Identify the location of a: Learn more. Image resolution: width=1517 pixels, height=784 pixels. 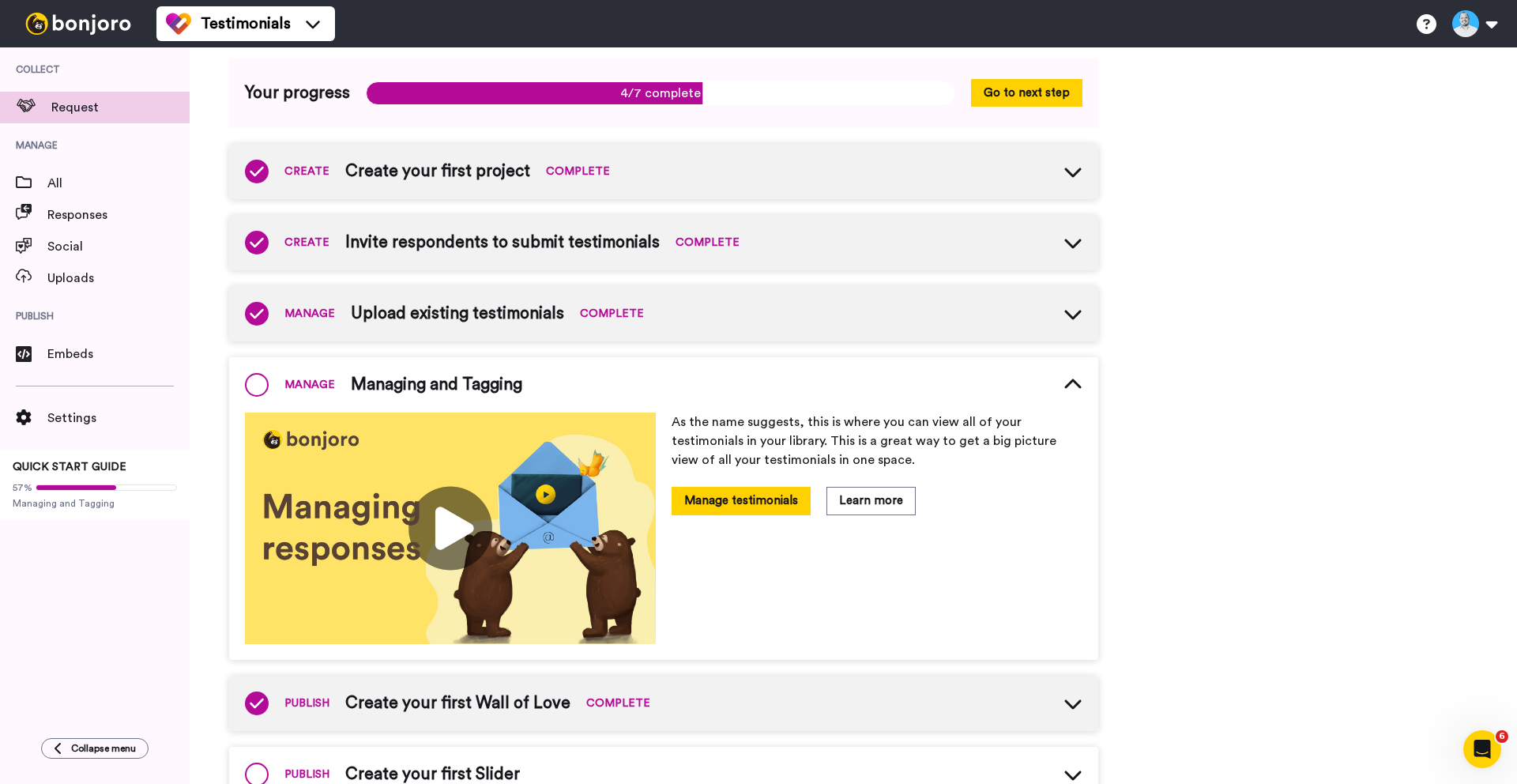
(871, 500).